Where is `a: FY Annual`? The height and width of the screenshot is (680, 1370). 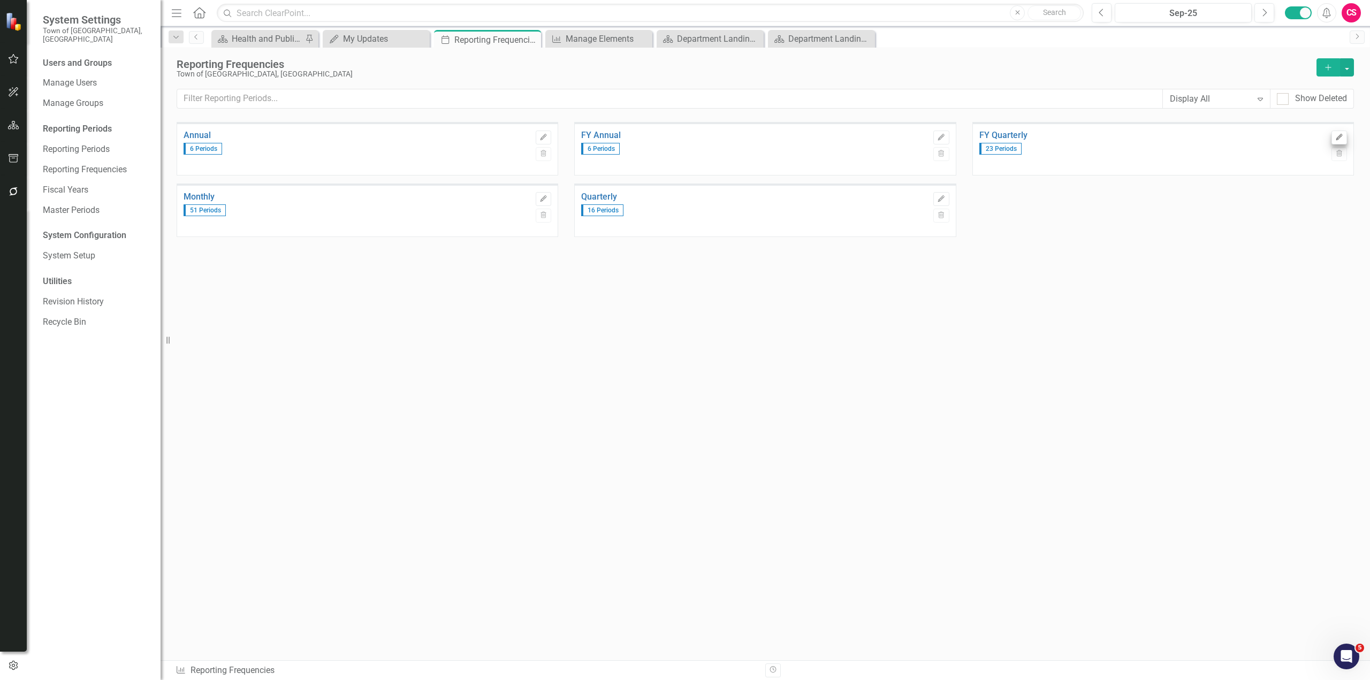
a: FY Annual is located at coordinates (755, 135).